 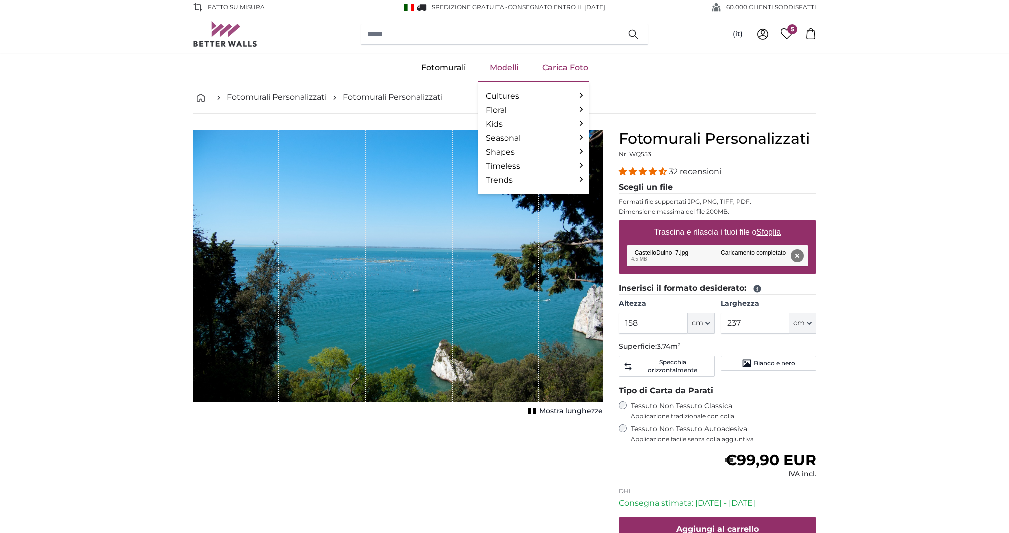 What do you see at coordinates (723, 417) in the screenshot?
I see `span: Applicazione tradizionale con colla` at bounding box center [723, 417].